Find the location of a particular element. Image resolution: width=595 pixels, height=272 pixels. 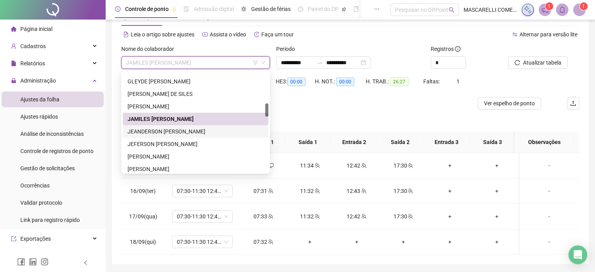

span: user-add is located at coordinates (14, 46).